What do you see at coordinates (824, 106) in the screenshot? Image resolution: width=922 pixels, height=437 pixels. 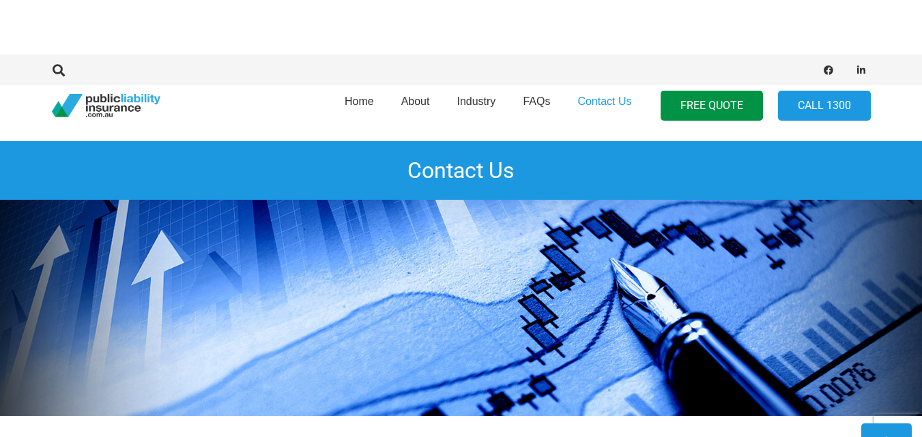 I see `a: Call 1300` at bounding box center [824, 106].